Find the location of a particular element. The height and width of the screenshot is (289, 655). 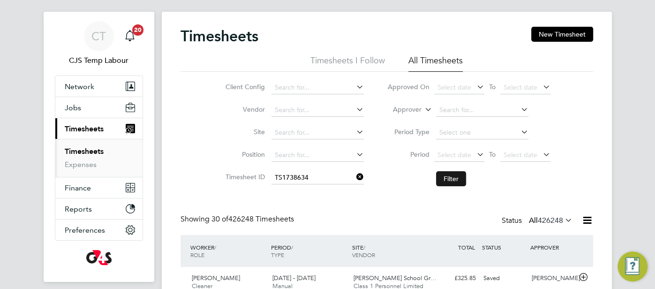

label: Approved On is located at coordinates (408, 87).